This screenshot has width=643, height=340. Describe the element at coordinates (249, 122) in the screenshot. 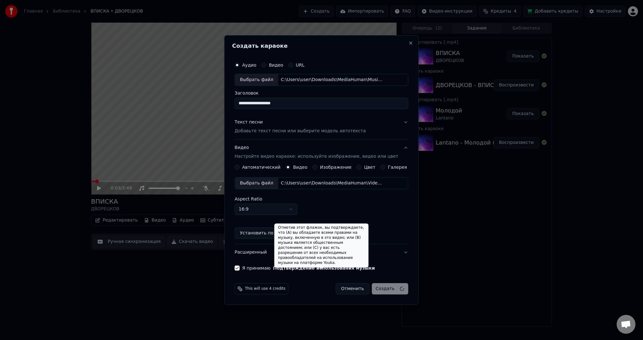

I see `div: Текст песни` at that location.